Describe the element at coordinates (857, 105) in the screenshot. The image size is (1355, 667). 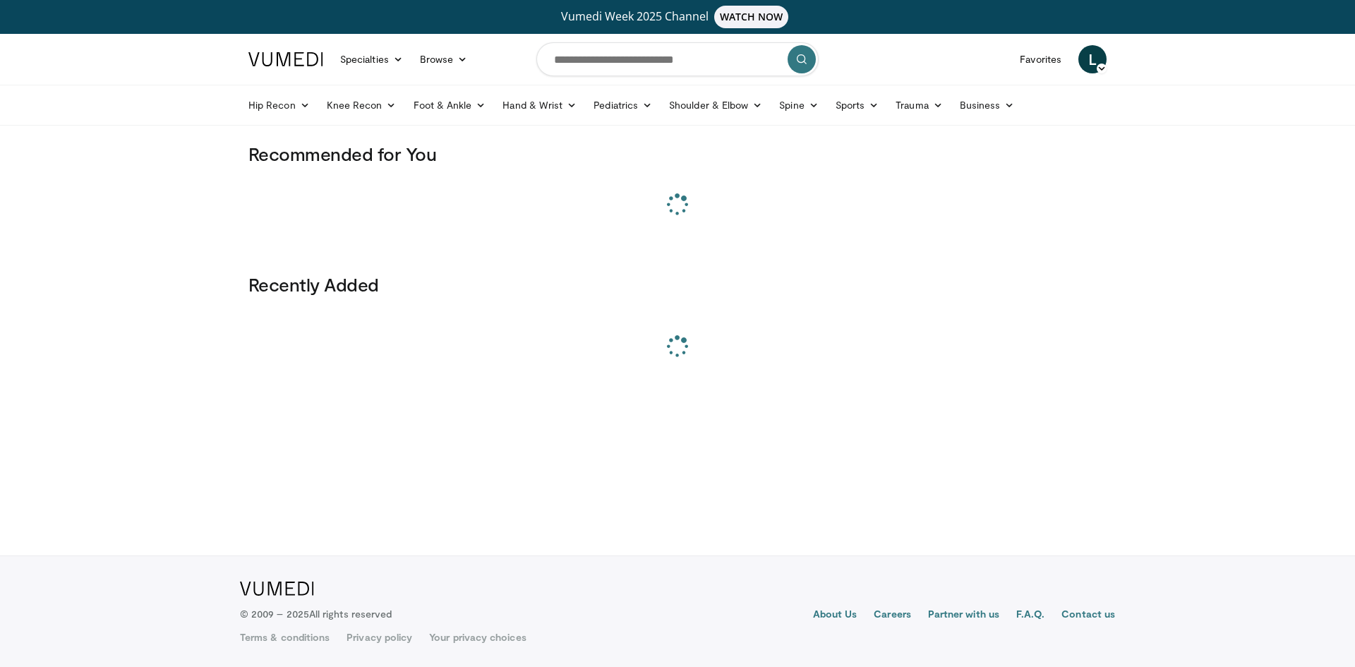
I see `a: Sports` at that location.